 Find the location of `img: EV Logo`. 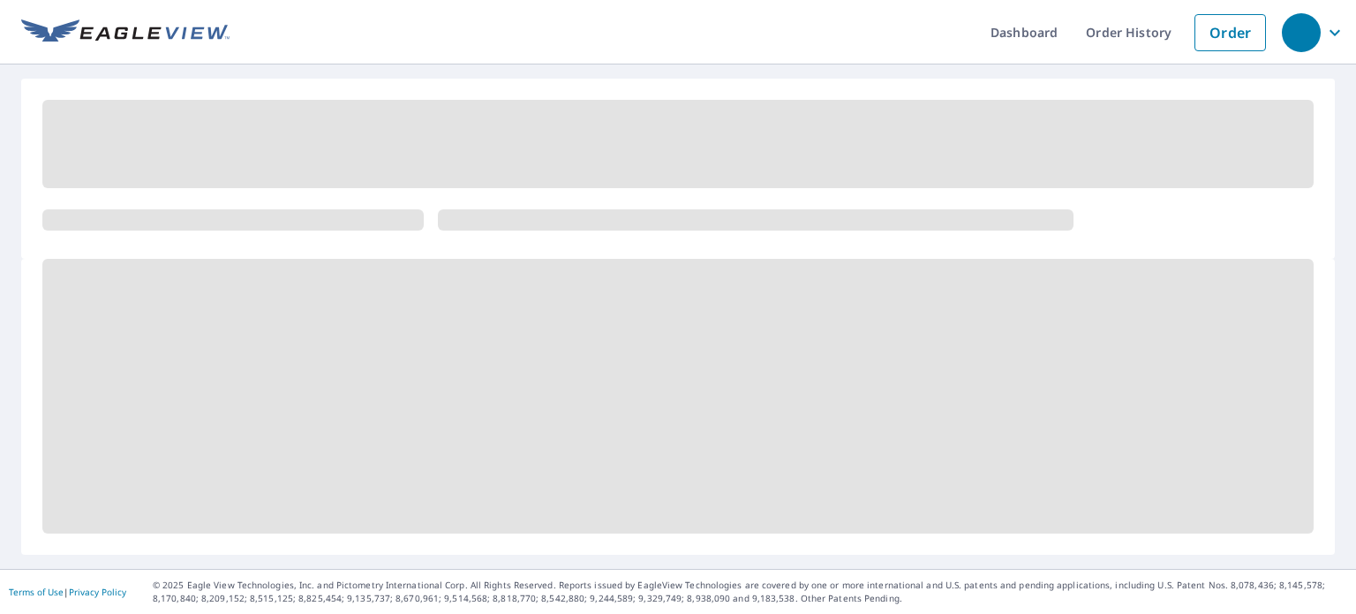

img: EV Logo is located at coordinates (125, 33).